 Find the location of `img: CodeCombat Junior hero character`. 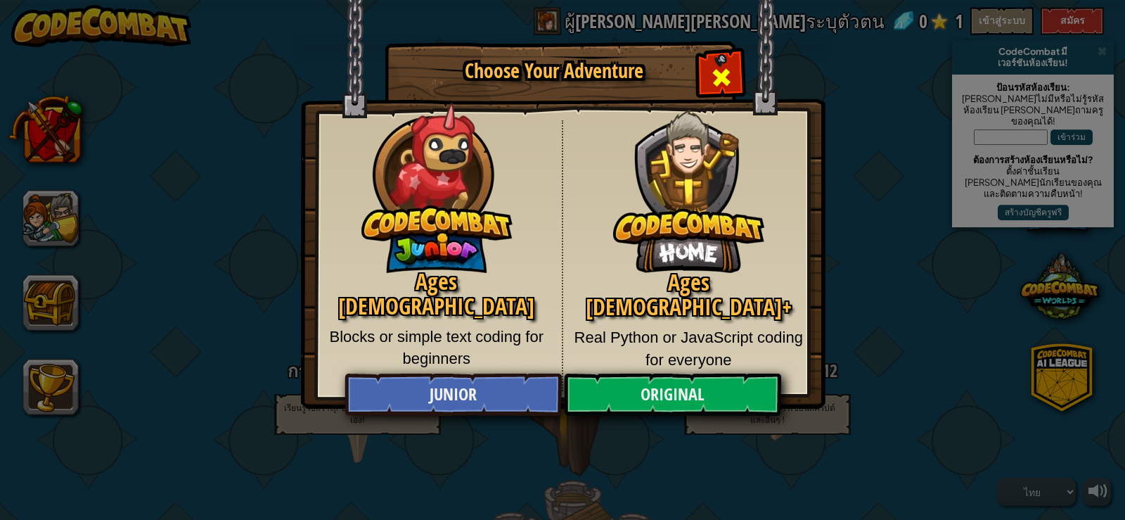

img: CodeCombat Junior hero character is located at coordinates (437, 183).